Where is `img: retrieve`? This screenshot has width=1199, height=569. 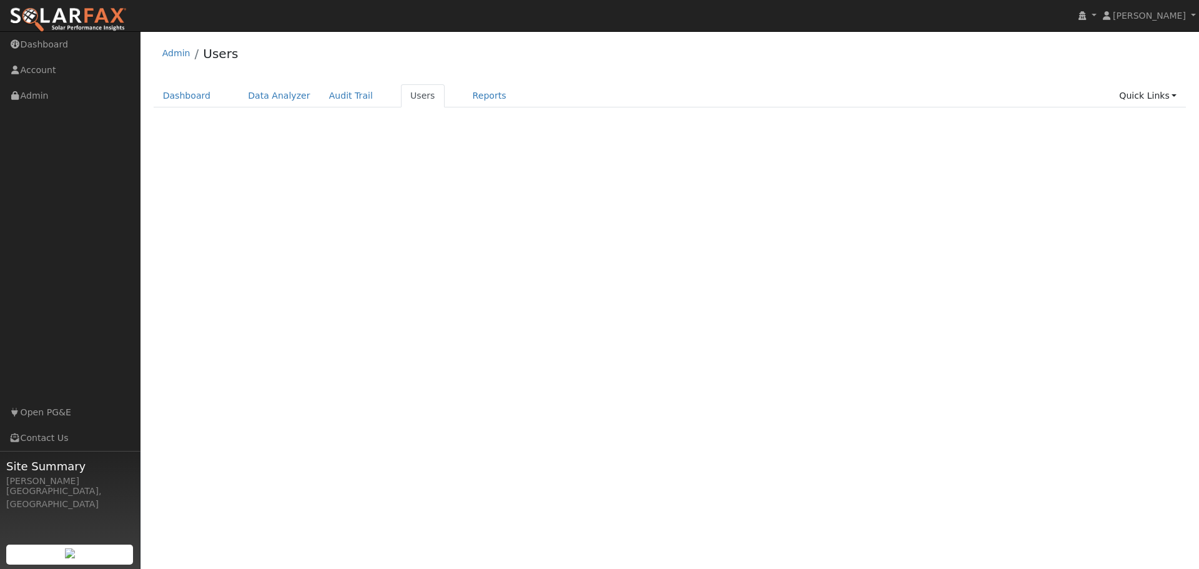
img: retrieve is located at coordinates (70, 553).